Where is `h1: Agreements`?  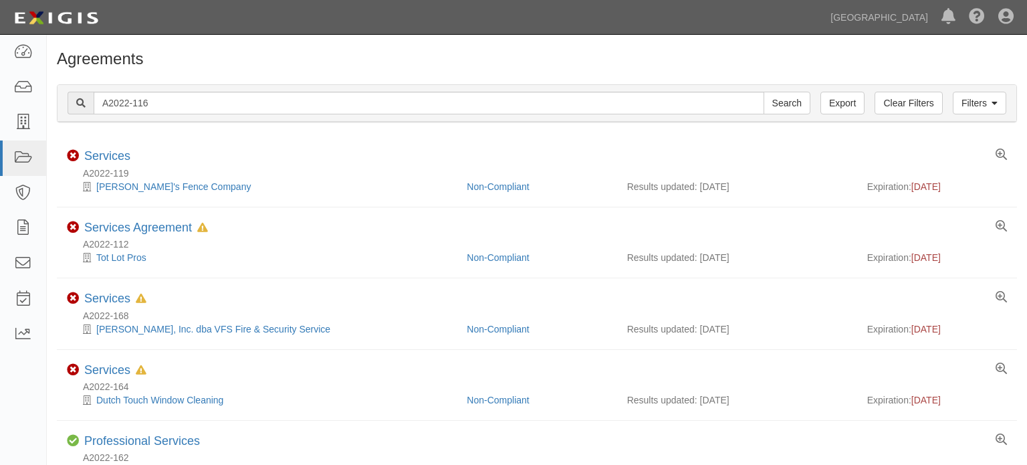
h1: Agreements is located at coordinates (537, 59).